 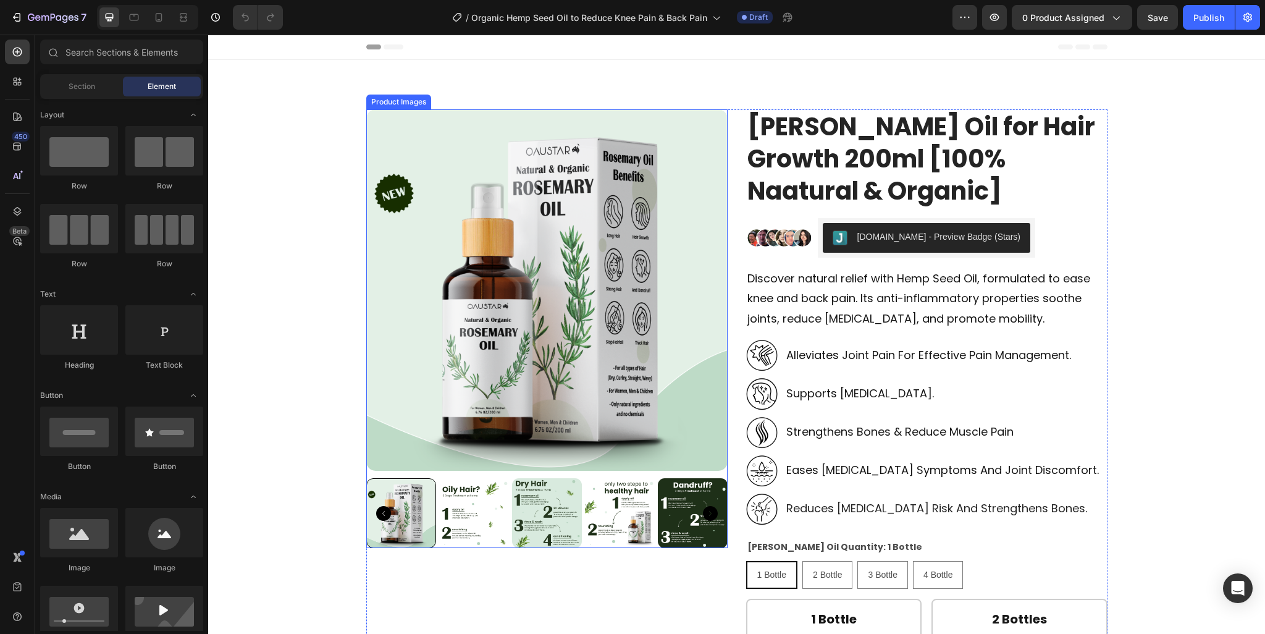 I want to click on div: Publish, so click(x=1209, y=17).